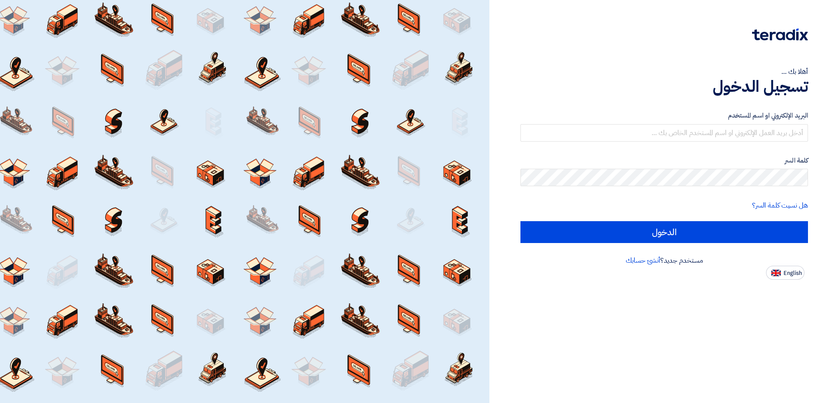 The width and height of the screenshot is (839, 403). Describe the element at coordinates (664, 133) in the screenshot. I see `input: أدخل بريد العمل الإلكتروني او اسم المستخدم الخاص بك ...` at that location.